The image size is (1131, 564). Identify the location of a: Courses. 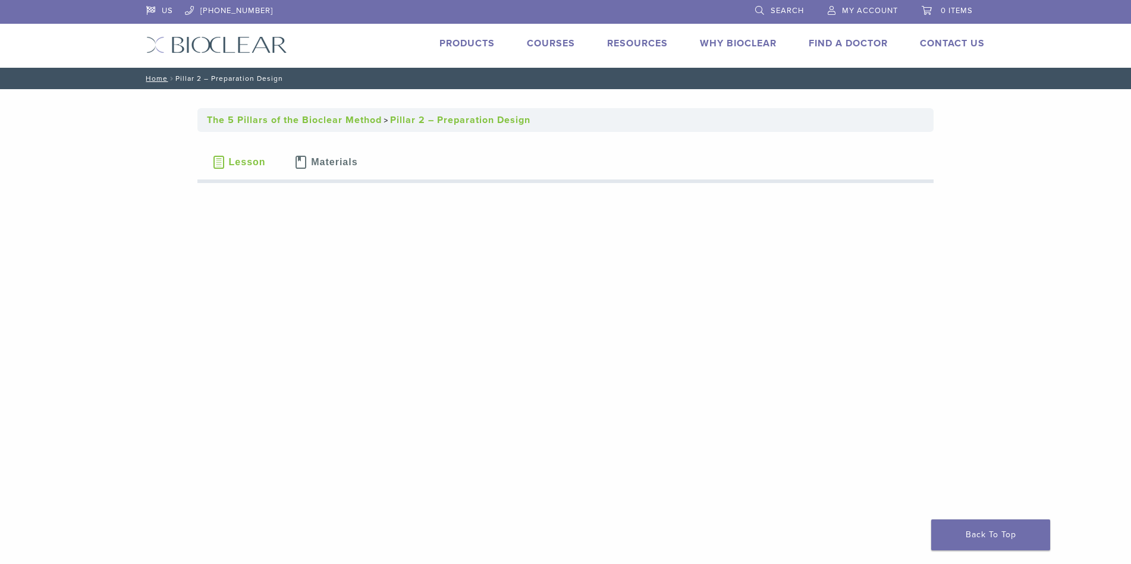
(551, 43).